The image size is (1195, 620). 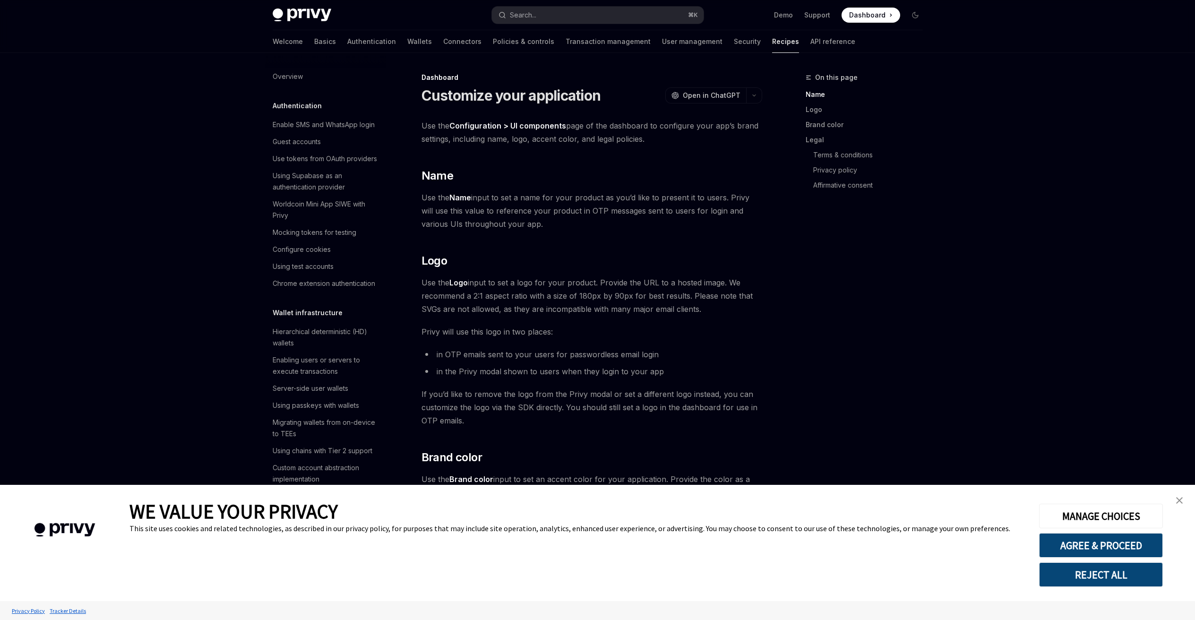 I want to click on li: in the Privy modal shown to users when they login to your app, so click(x=592, y=371).